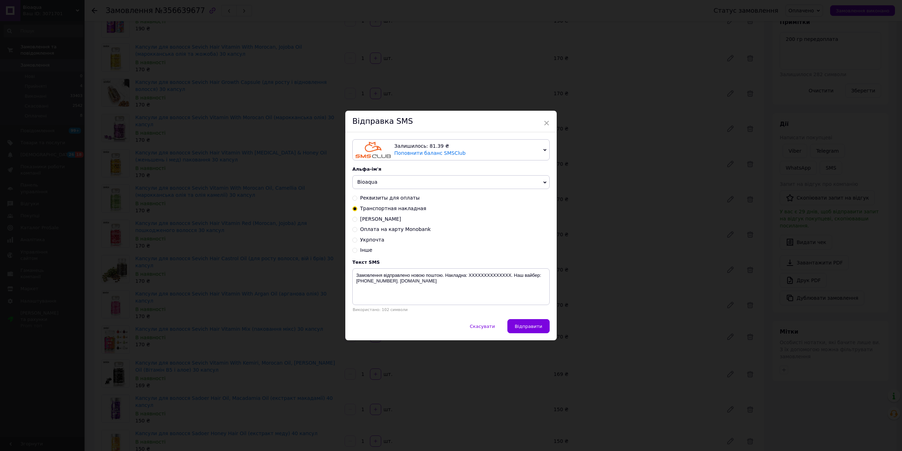 The height and width of the screenshot is (451, 902). I want to click on div: Використано: 102 символи, so click(451, 309).